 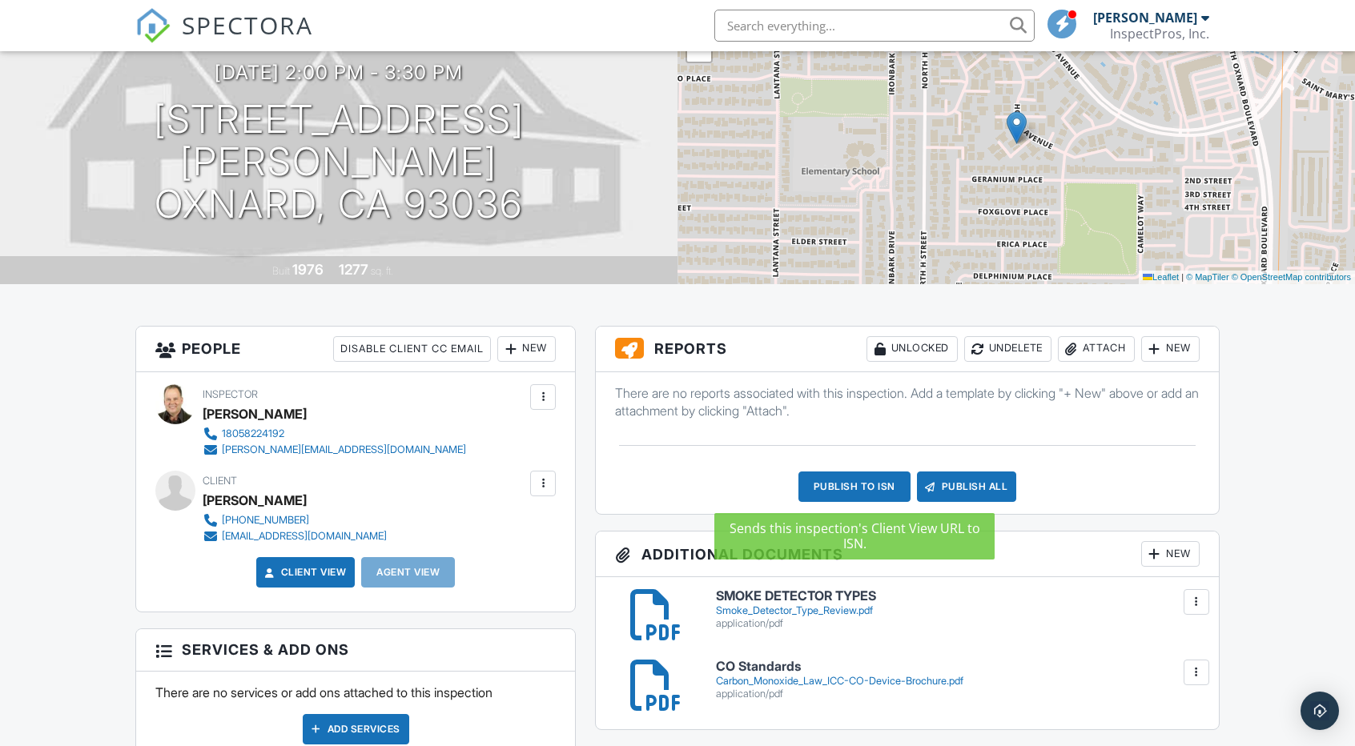 What do you see at coordinates (907, 349) in the screenshot?
I see `h3: Reports` at bounding box center [907, 349].